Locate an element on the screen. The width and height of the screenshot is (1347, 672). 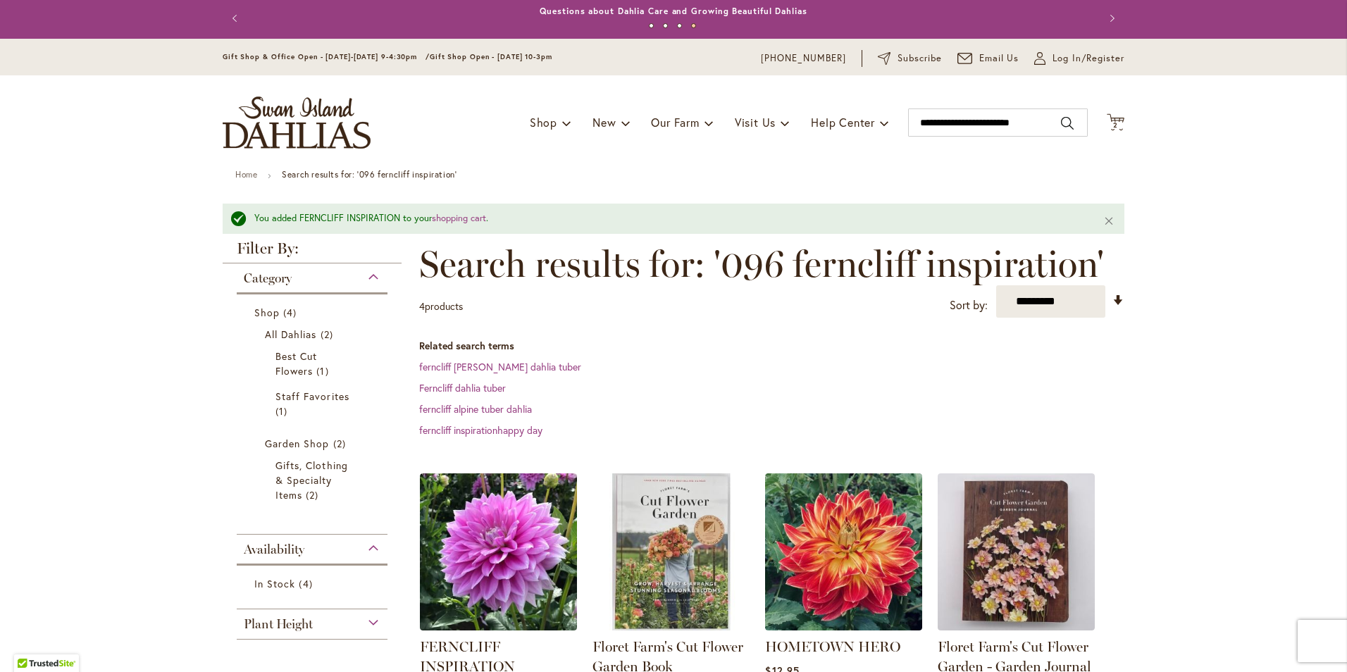
a: store logo is located at coordinates (297, 123).